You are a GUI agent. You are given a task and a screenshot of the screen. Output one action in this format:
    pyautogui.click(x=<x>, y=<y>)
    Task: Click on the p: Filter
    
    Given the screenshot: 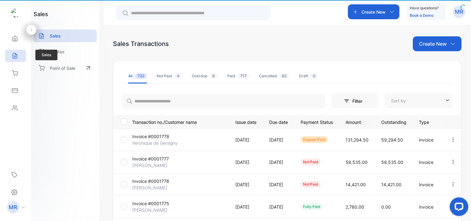 What is the action you would take?
    pyautogui.click(x=359, y=101)
    